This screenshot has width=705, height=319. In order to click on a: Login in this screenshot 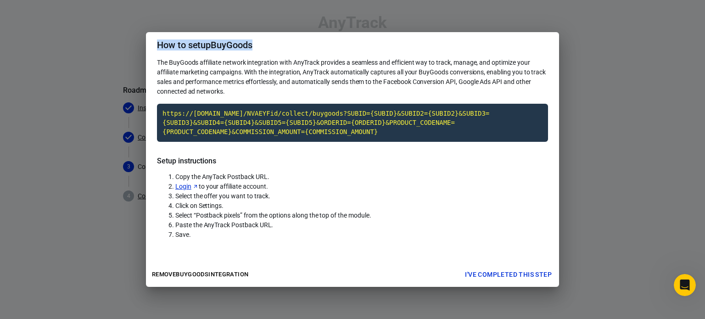, I will do `click(187, 186)`.